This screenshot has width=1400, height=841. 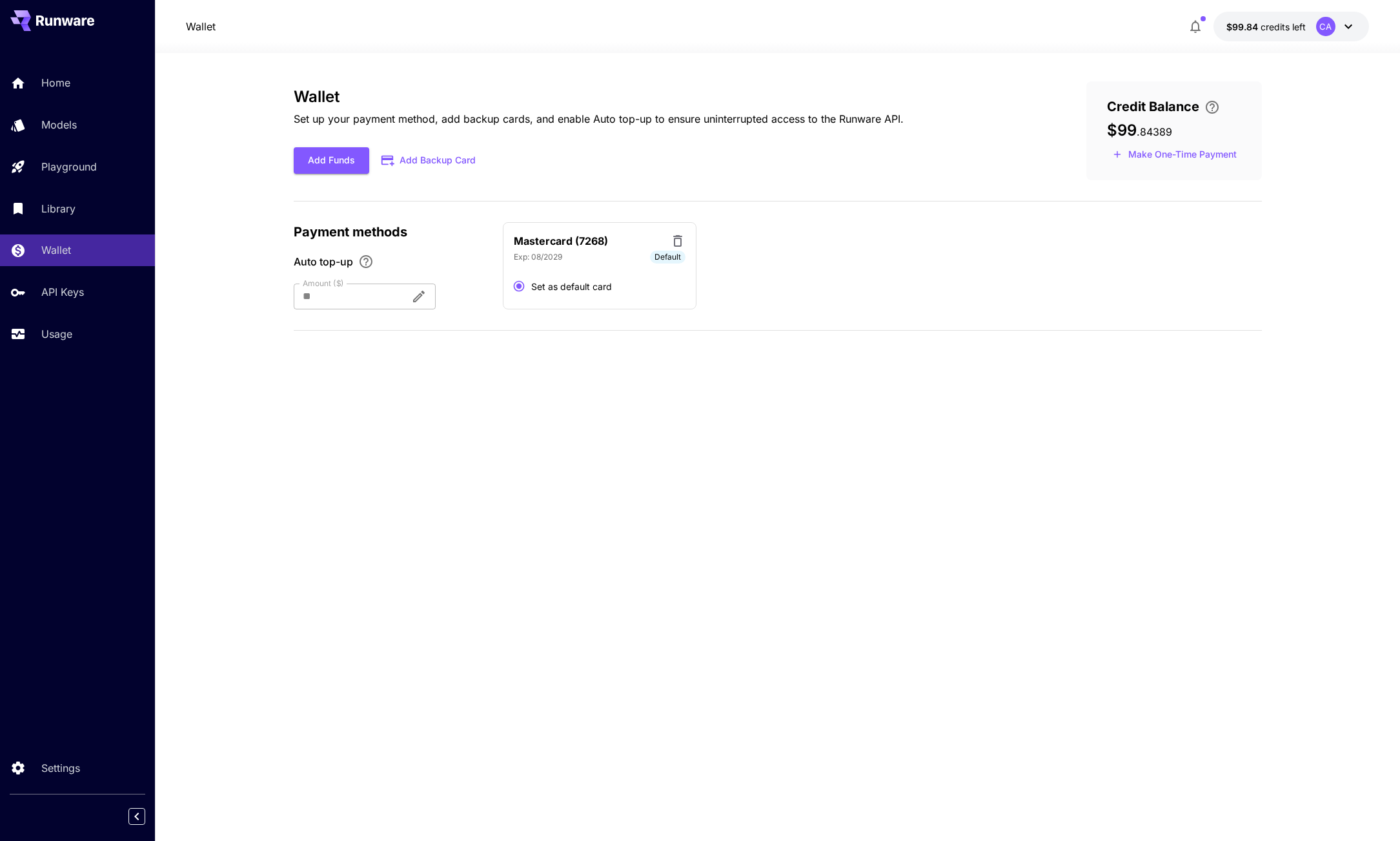 What do you see at coordinates (1244, 27) in the screenshot?
I see `span: $99.84` at bounding box center [1244, 27].